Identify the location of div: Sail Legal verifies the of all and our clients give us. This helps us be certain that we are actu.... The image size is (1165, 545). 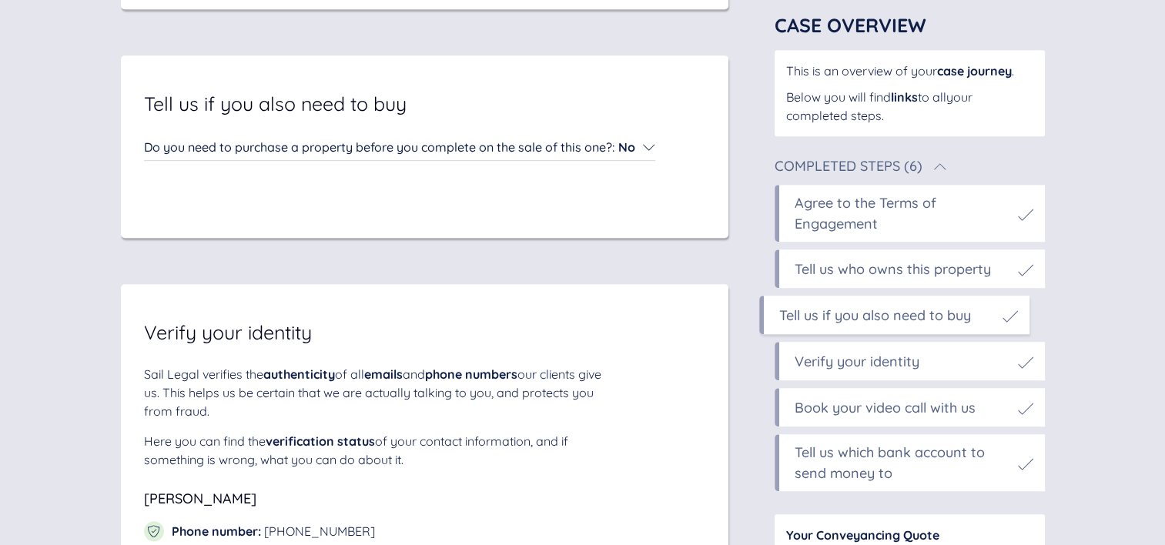
(375, 393).